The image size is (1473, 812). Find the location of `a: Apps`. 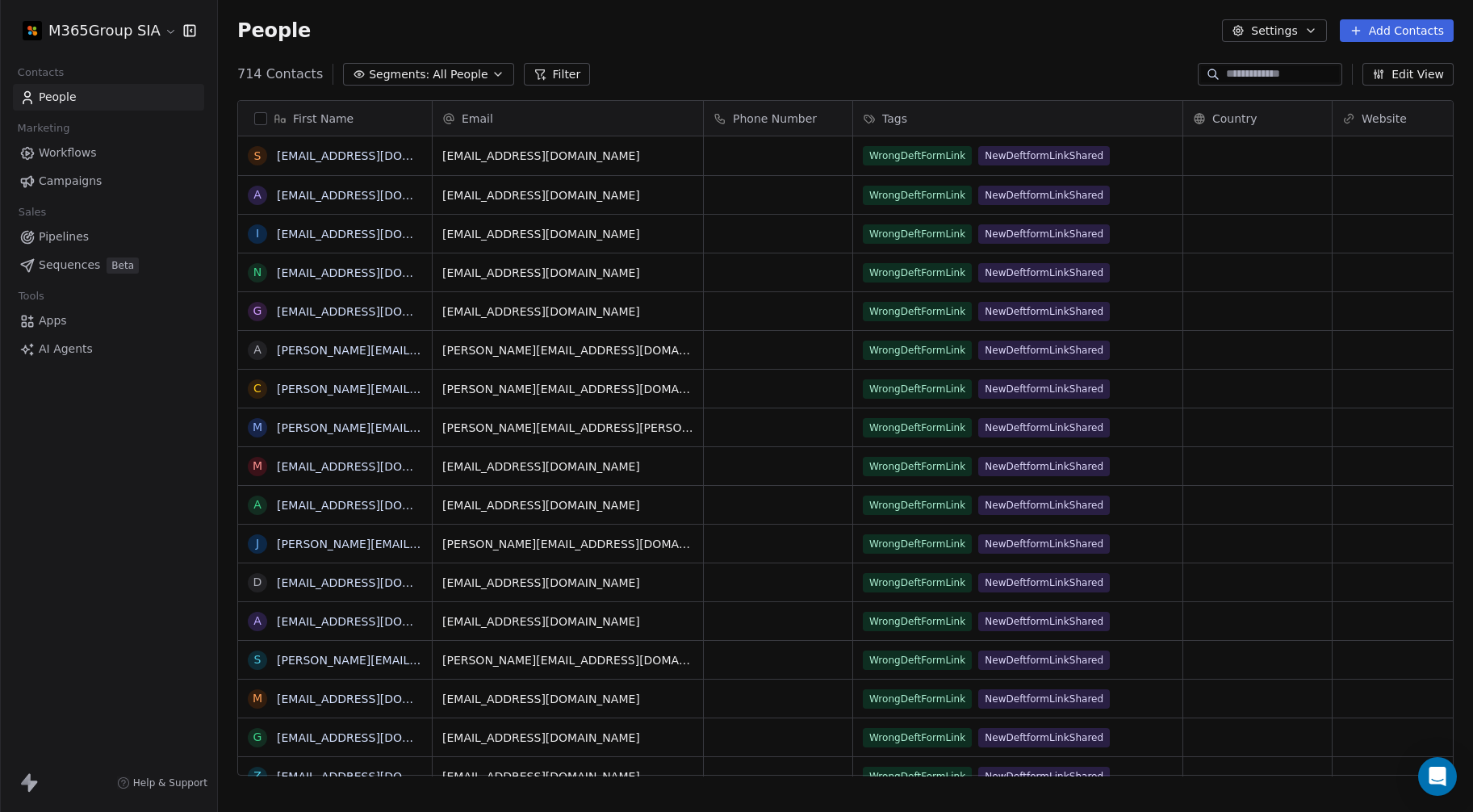

a: Apps is located at coordinates (108, 320).